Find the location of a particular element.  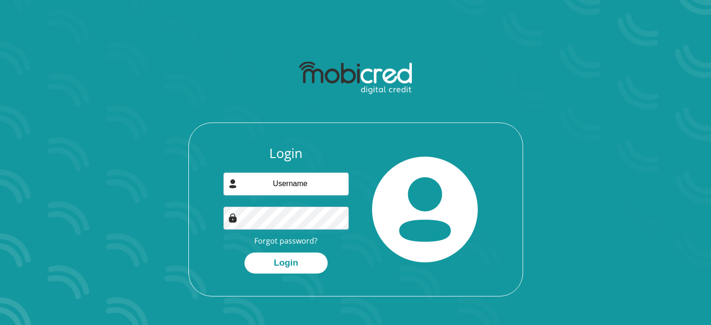

button: Login is located at coordinates (286, 263).